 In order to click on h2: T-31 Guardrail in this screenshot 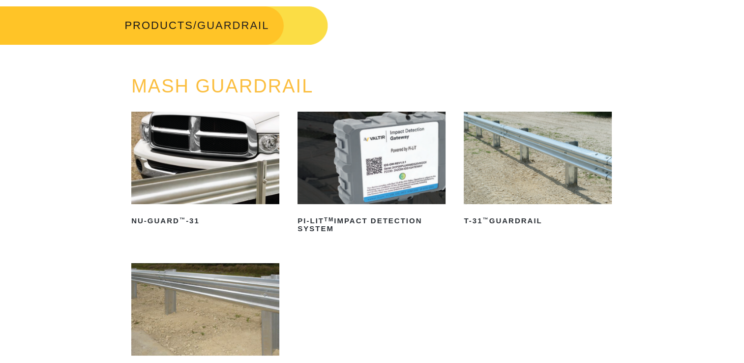, I will do `click(537, 221)`.